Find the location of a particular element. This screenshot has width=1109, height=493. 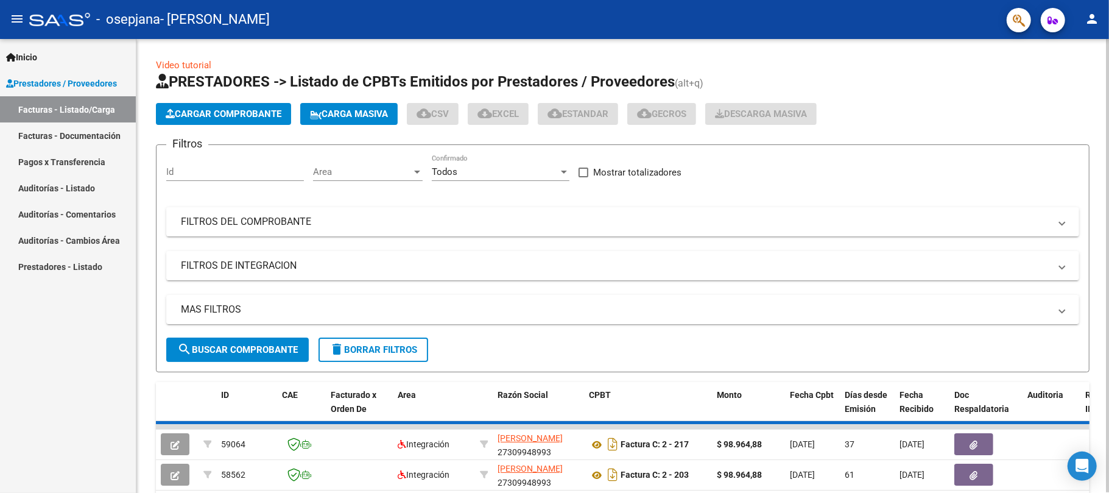

span: Todos is located at coordinates (445, 172).